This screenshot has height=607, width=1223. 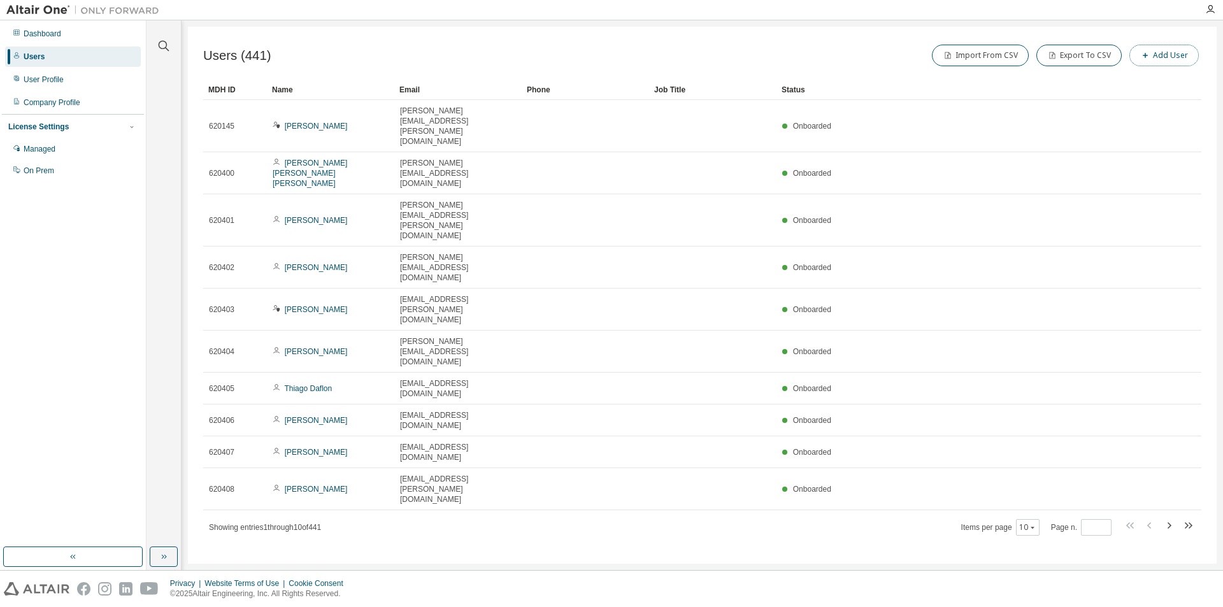 I want to click on div: Phone, so click(x=586, y=90).